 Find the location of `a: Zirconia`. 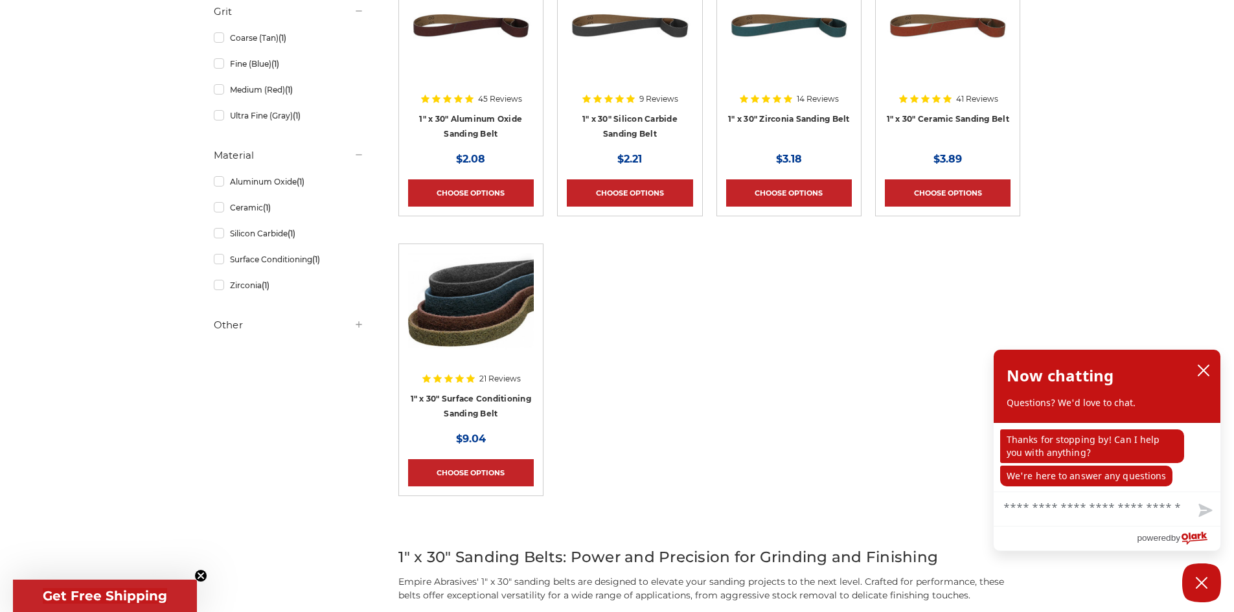

a: Zirconia is located at coordinates (289, 285).